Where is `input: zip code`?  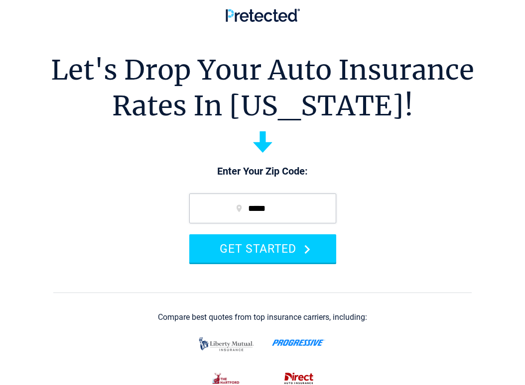 input: zip code is located at coordinates (262, 209).